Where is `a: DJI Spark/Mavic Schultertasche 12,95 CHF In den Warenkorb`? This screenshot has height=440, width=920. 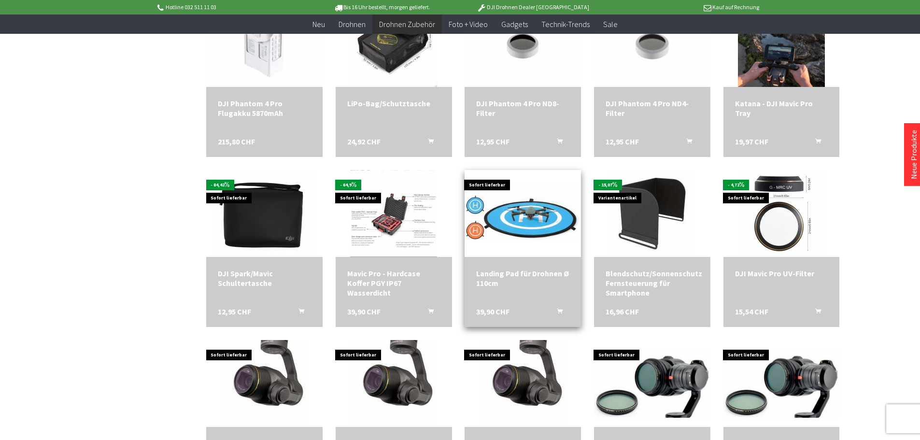 a: DJI Spark/Mavic Schultertasche 12,95 CHF In den Warenkorb is located at coordinates (264, 278).